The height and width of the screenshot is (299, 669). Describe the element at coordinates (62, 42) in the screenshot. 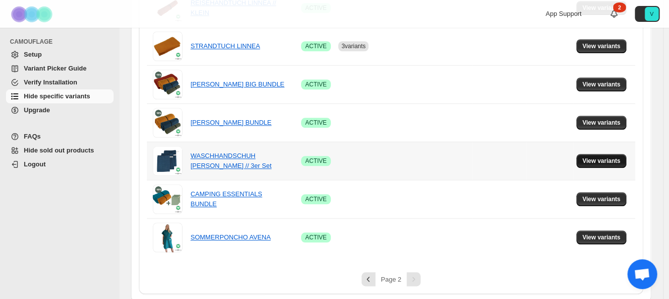

I see `span: CAMOUFLAGE` at that location.